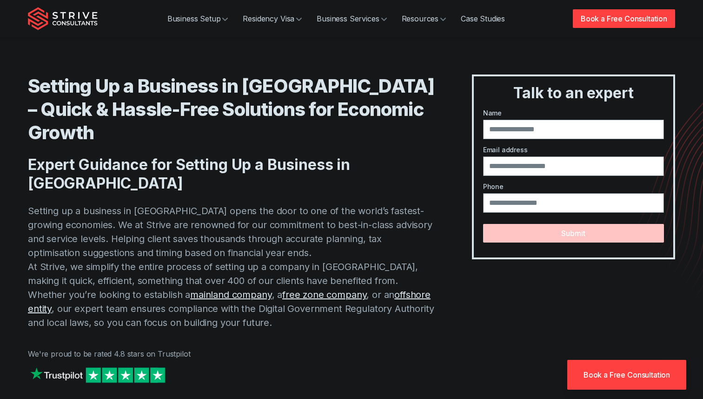  Describe the element at coordinates (324, 294) in the screenshot. I see `a: free zone company` at that location.